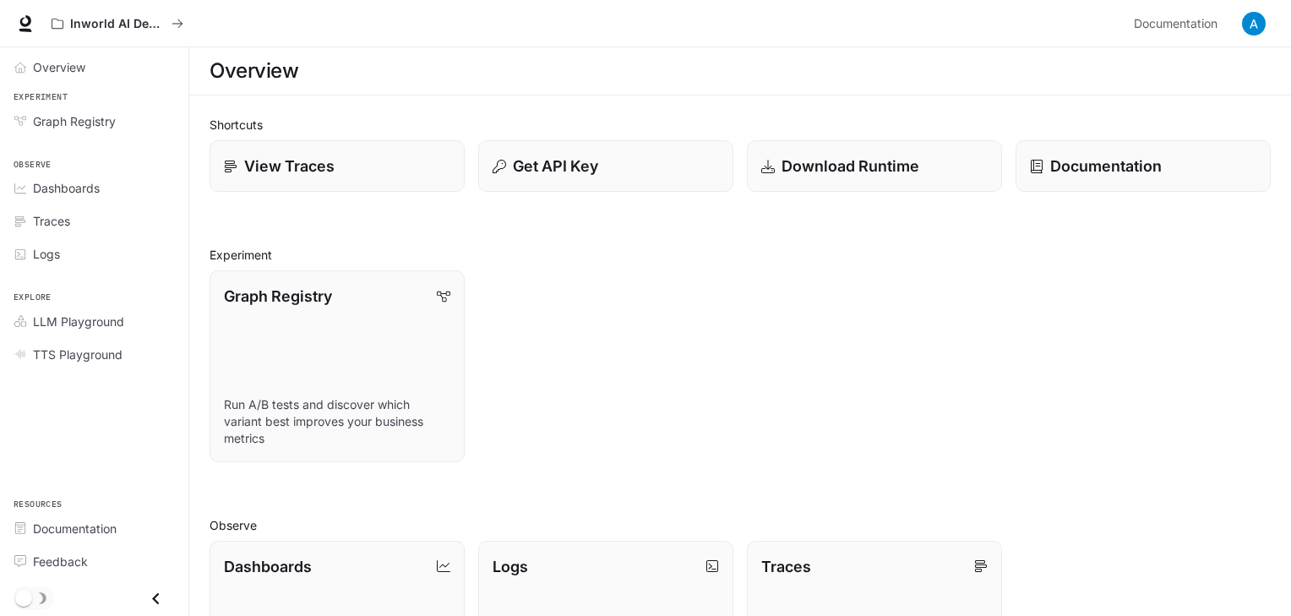 The image size is (1291, 616). I want to click on p: View Traces, so click(289, 166).